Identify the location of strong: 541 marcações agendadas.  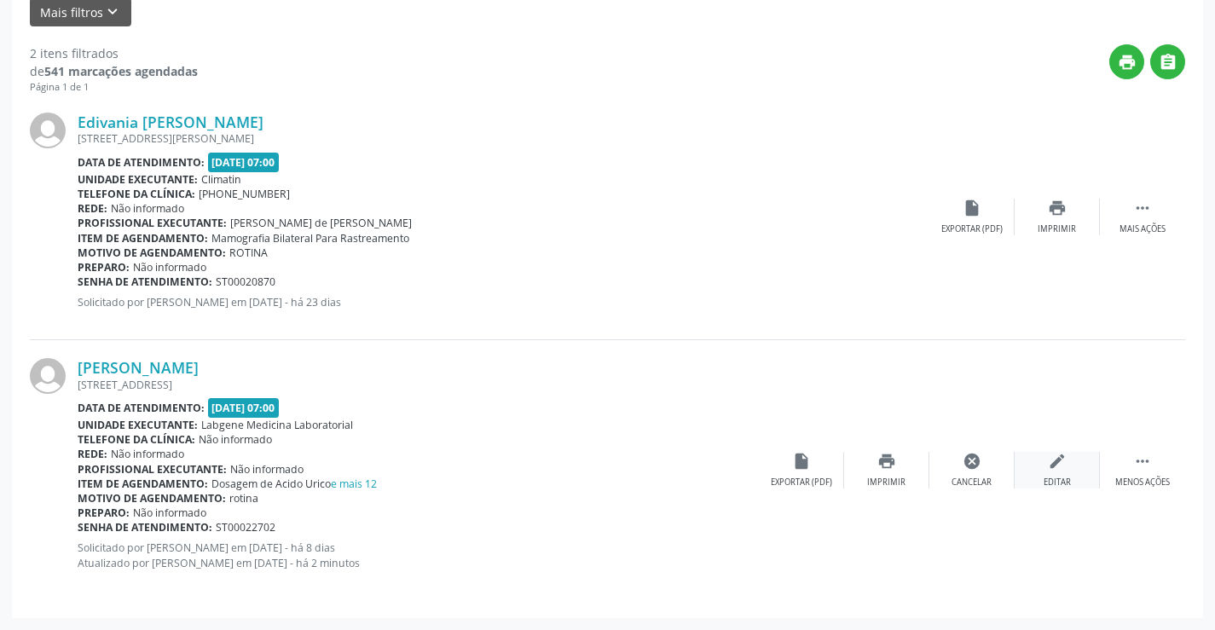
(121, 71).